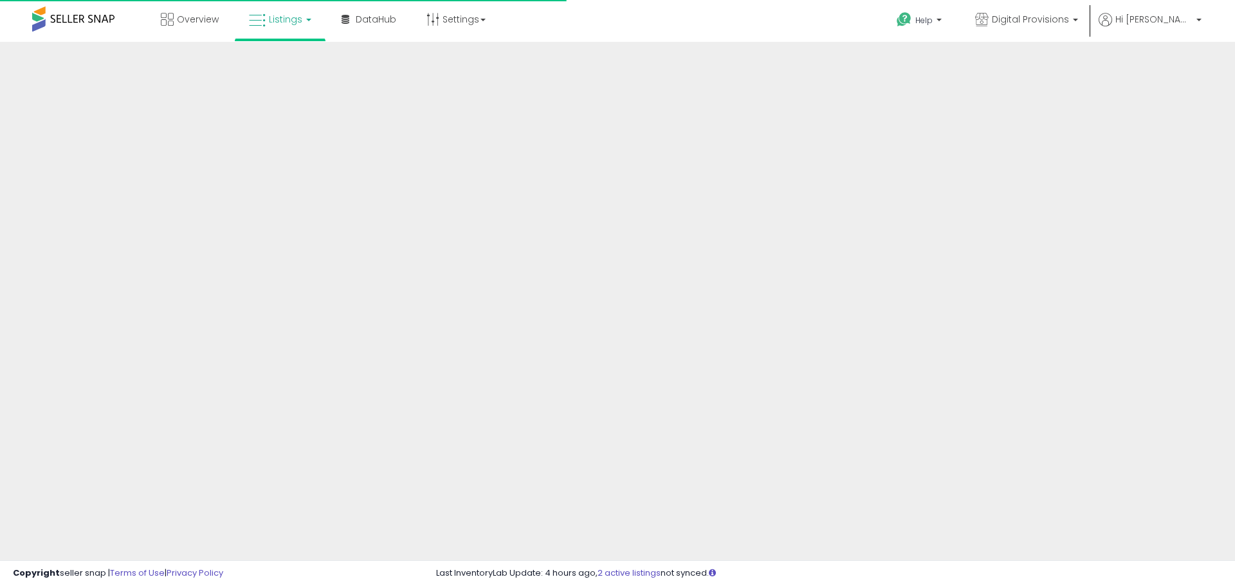 This screenshot has width=1235, height=586. I want to click on a: Terms of Use, so click(137, 572).